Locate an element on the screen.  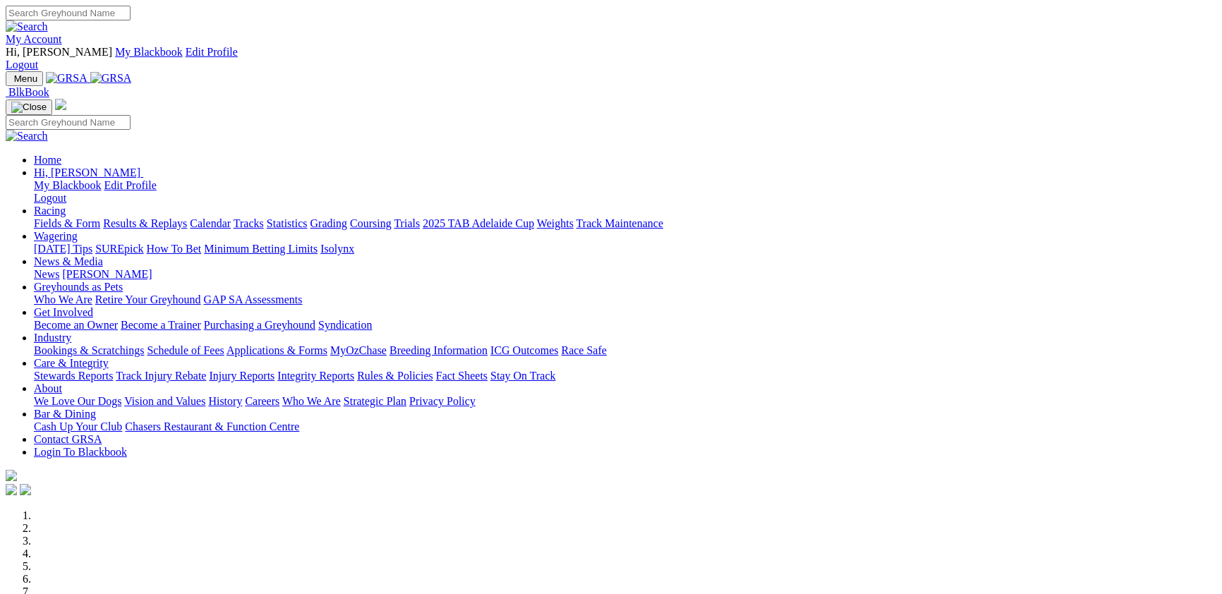
a: News is located at coordinates (47, 274).